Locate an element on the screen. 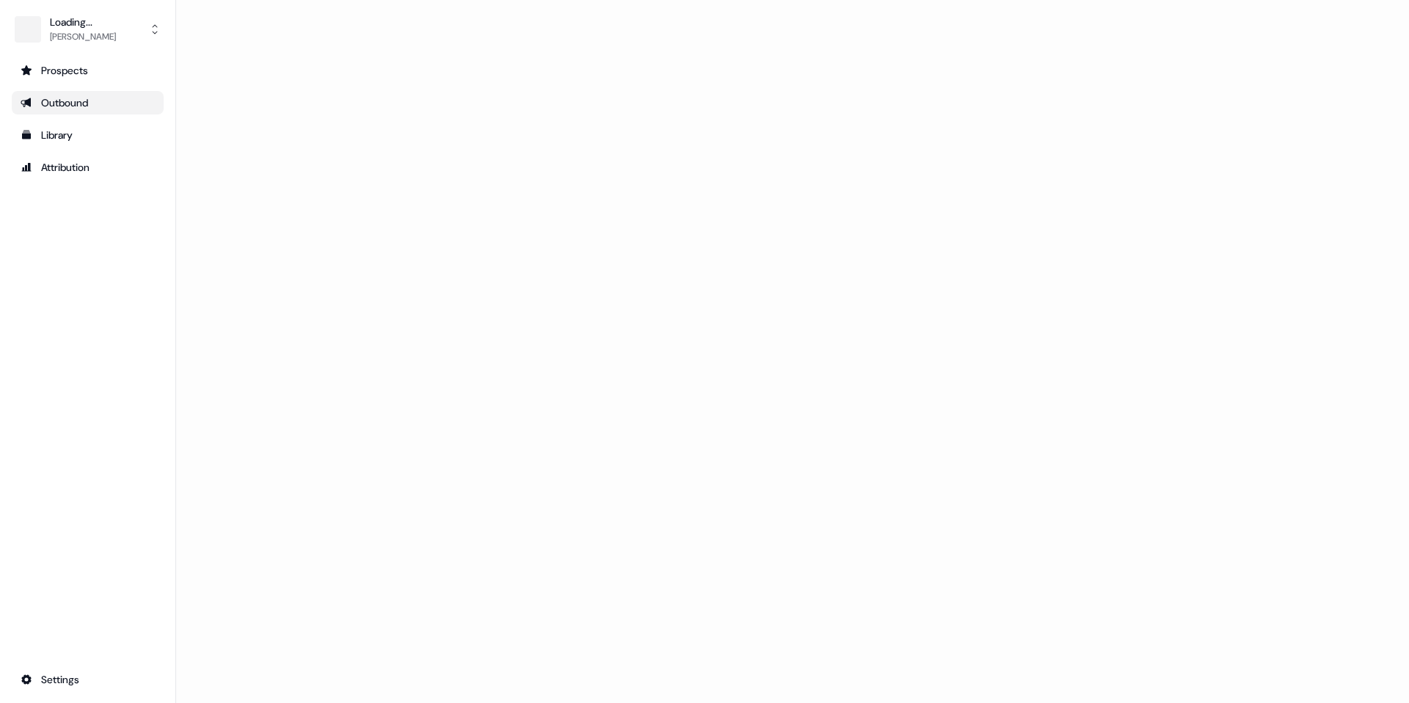 The image size is (1409, 703). a: Go to templates is located at coordinates (87, 135).